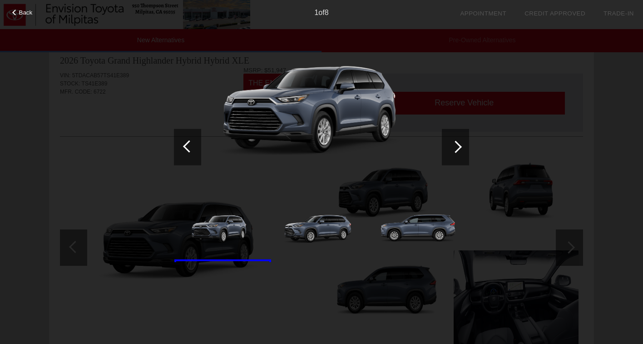  I want to click on span: Back, so click(26, 12).